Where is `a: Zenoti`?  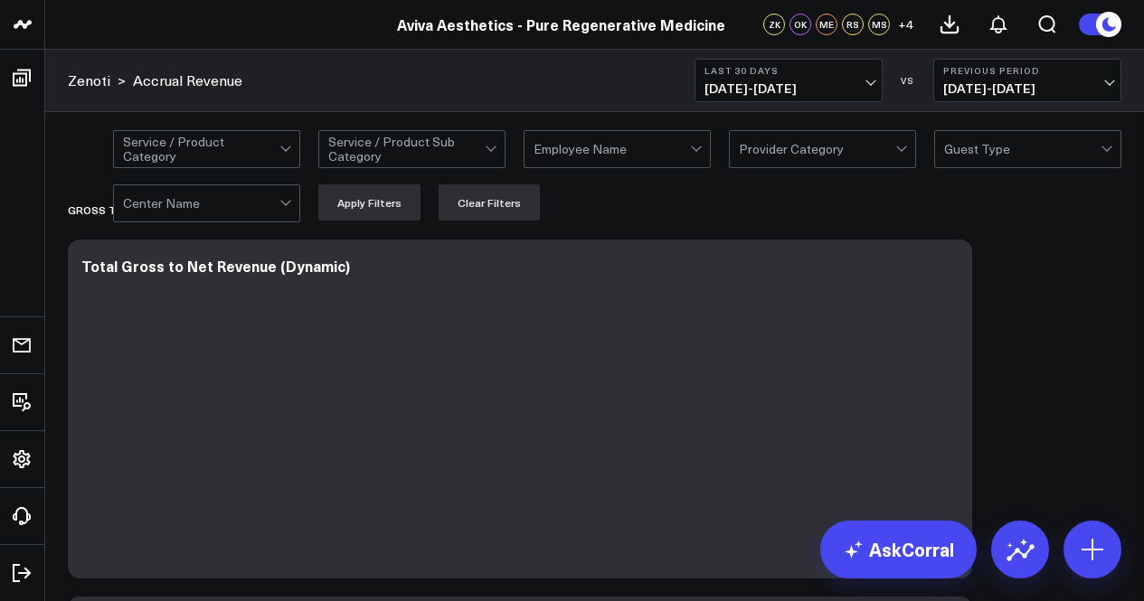
a: Zenoti is located at coordinates (89, 81).